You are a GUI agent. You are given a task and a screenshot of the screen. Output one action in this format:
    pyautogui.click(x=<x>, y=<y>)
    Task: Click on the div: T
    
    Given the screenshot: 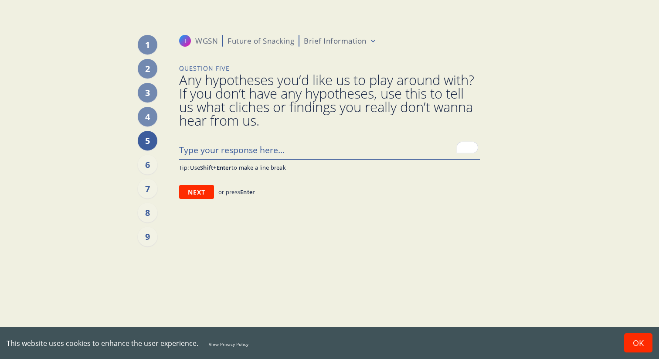 What is the action you would take?
    pyautogui.click(x=185, y=41)
    